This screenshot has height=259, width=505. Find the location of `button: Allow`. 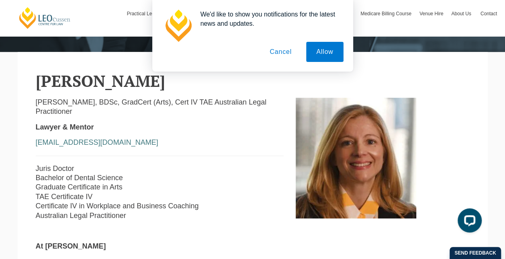

button: Allow is located at coordinates (325, 52).